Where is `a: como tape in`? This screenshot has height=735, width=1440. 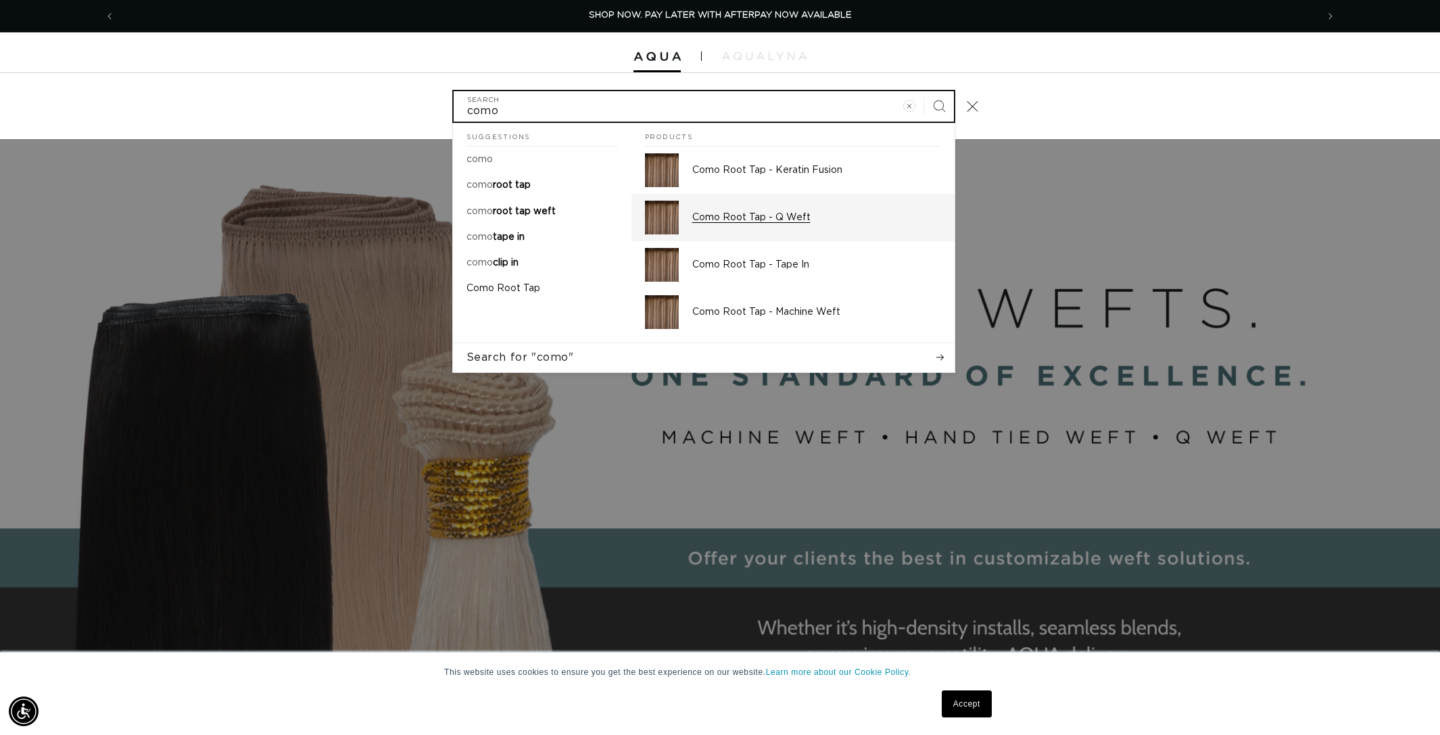 a: como tape in is located at coordinates (542, 237).